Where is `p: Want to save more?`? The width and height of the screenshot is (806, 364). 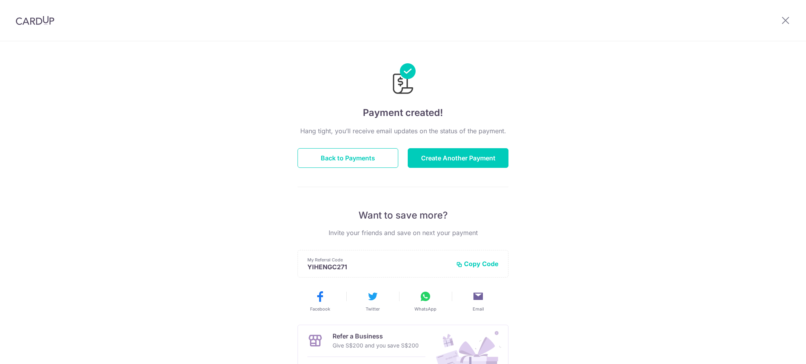
p: Want to save more? is located at coordinates (403, 216).